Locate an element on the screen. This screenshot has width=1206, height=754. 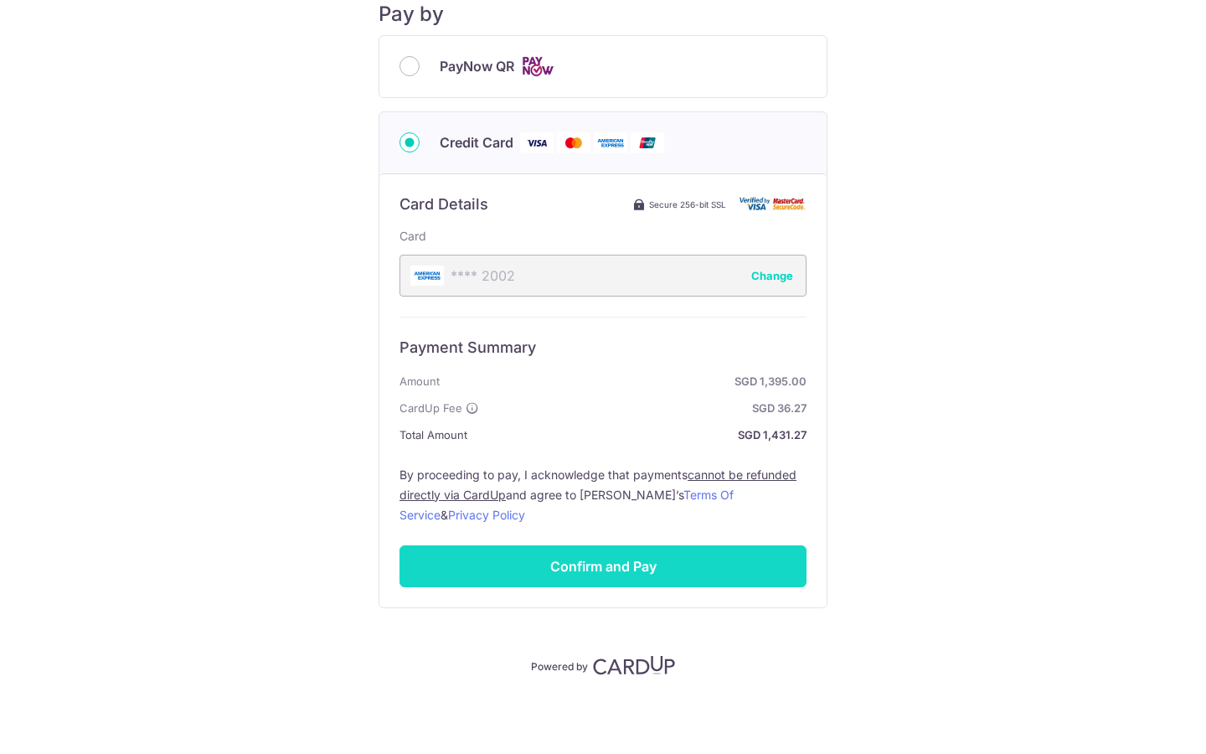
img: Mastercard is located at coordinates (574, 142).